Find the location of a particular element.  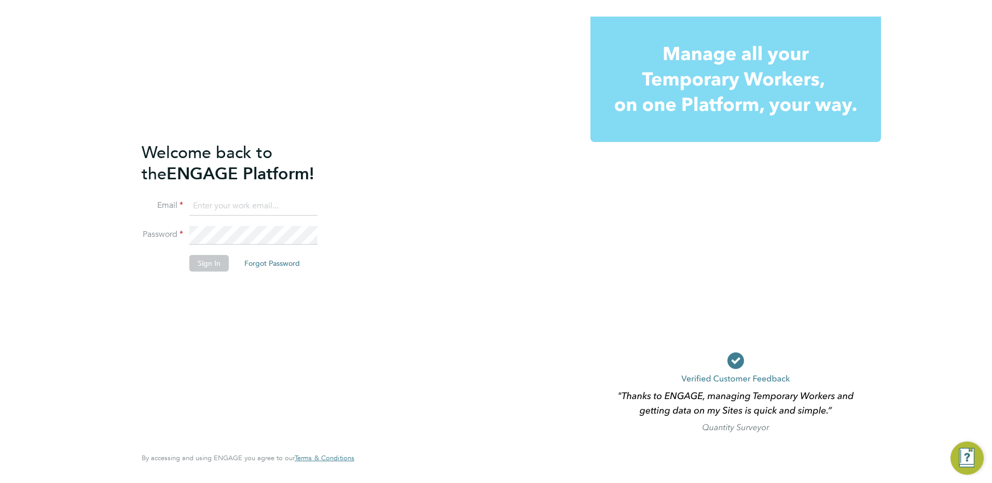

h2: ENGAGE Platform! is located at coordinates (243, 163).